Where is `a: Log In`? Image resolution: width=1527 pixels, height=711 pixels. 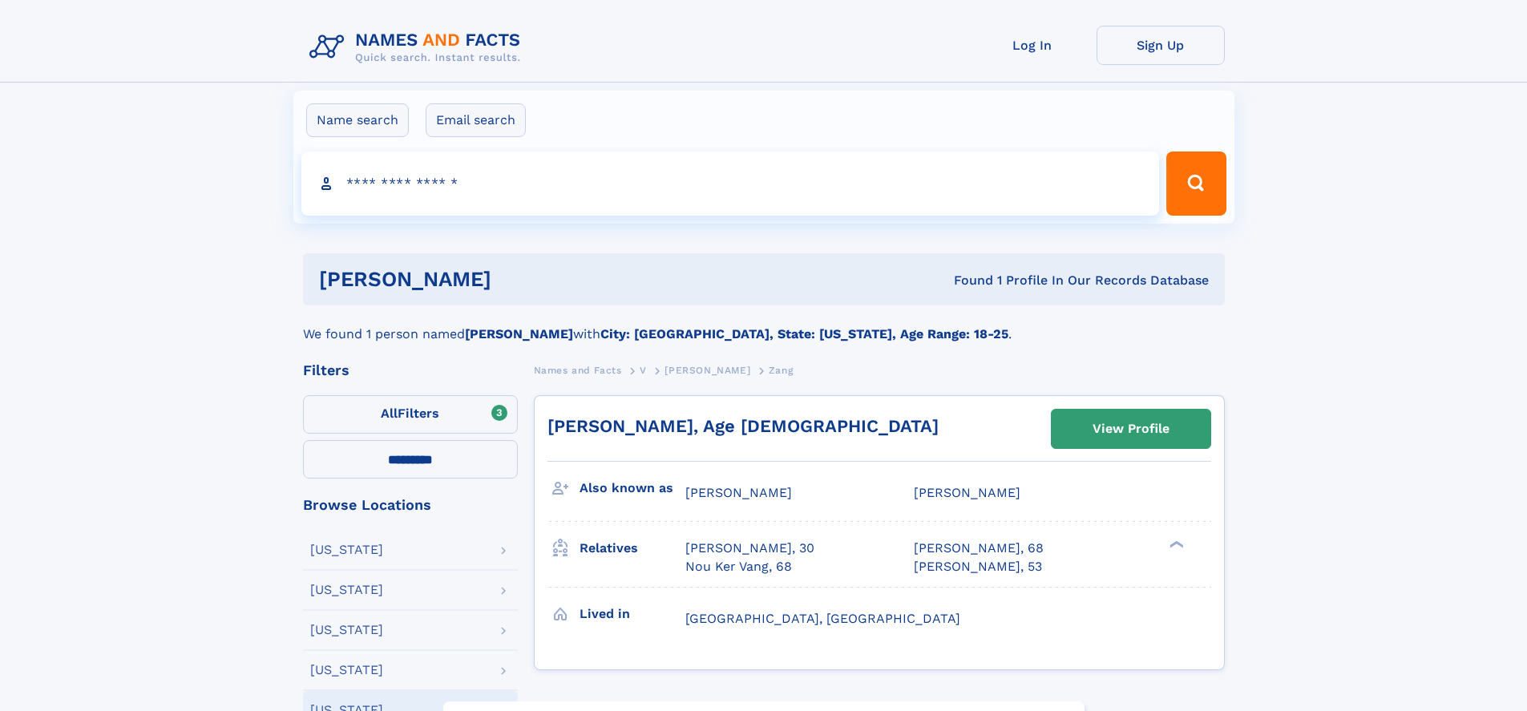
a: Log In is located at coordinates (1033, 45).